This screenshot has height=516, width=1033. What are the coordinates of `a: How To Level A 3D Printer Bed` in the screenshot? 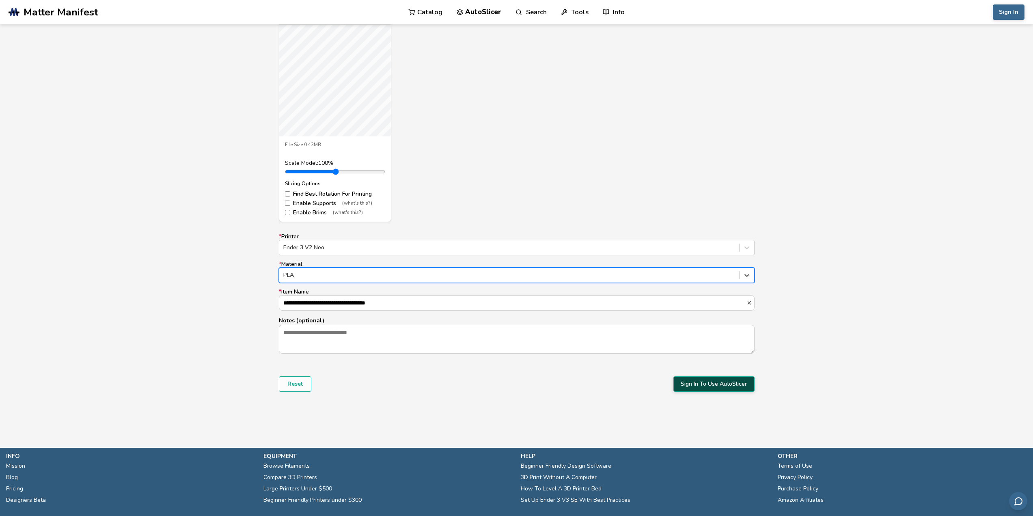 It's located at (561, 489).